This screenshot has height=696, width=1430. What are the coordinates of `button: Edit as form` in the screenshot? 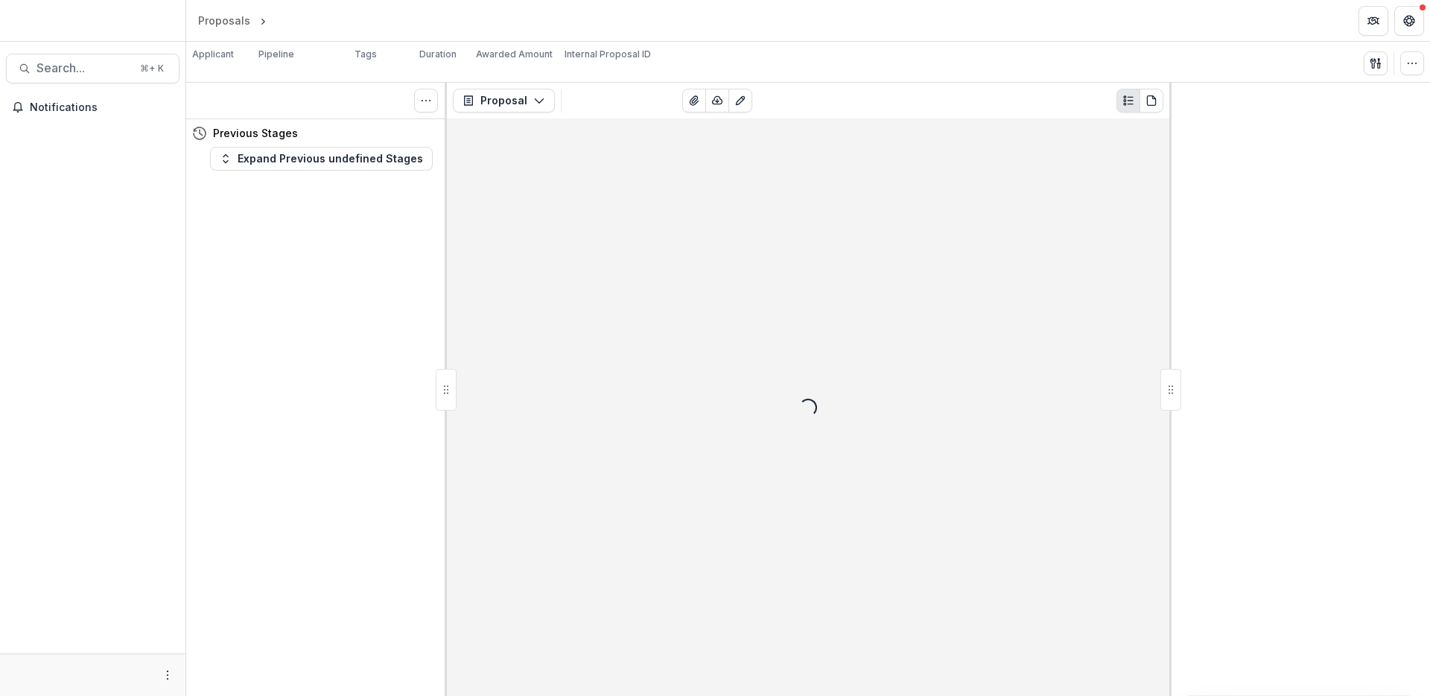 It's located at (740, 101).